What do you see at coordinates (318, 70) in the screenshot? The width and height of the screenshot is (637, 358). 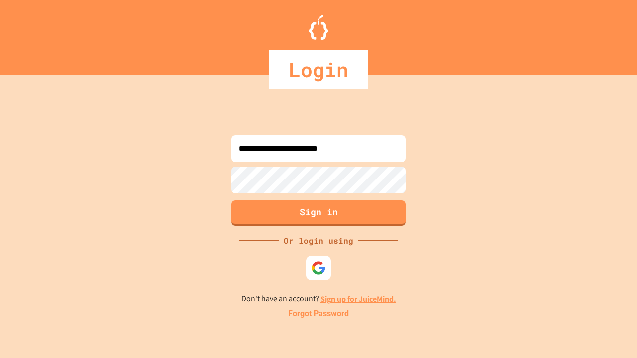 I see `div: Login` at bounding box center [318, 70].